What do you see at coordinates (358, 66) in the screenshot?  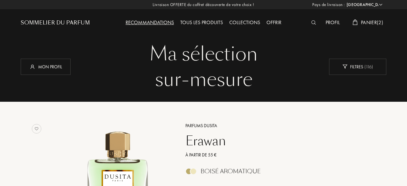 I see `div: Filtres` at bounding box center [358, 66].